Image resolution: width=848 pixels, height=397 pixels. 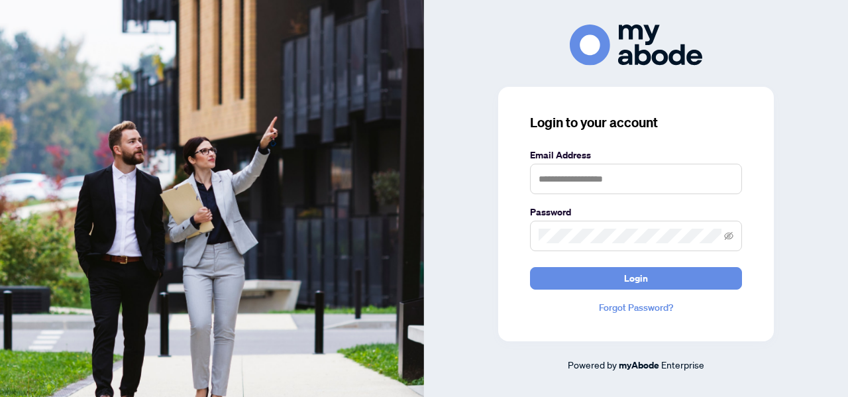 What do you see at coordinates (636, 278) in the screenshot?
I see `span: Login` at bounding box center [636, 278].